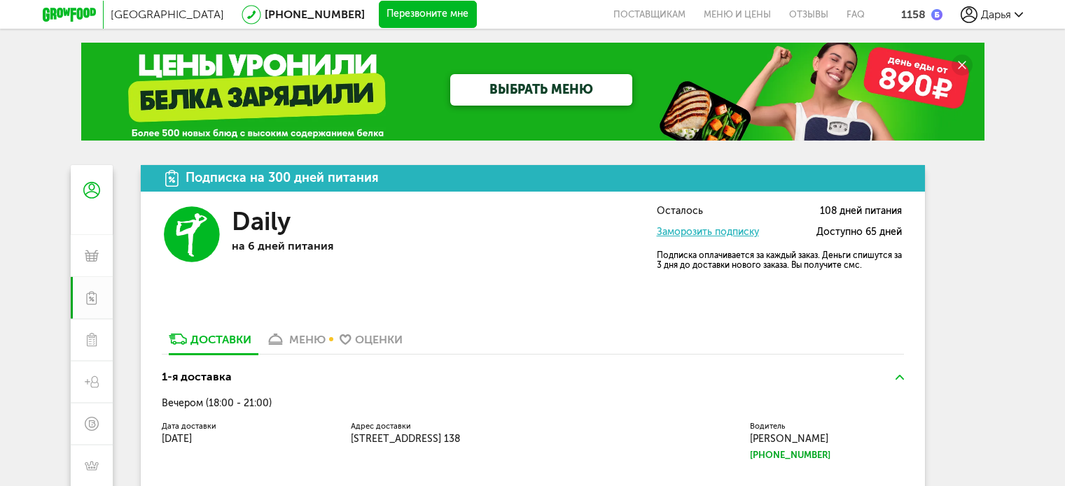 The image size is (1065, 486). I want to click on a: Заморозить подписку, so click(708, 232).